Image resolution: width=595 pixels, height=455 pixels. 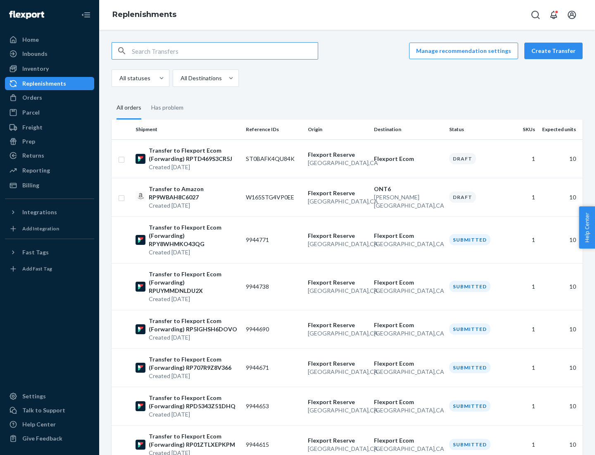 What do you see at coordinates (36, 252) in the screenshot?
I see `div: Fast Tags` at bounding box center [36, 252].